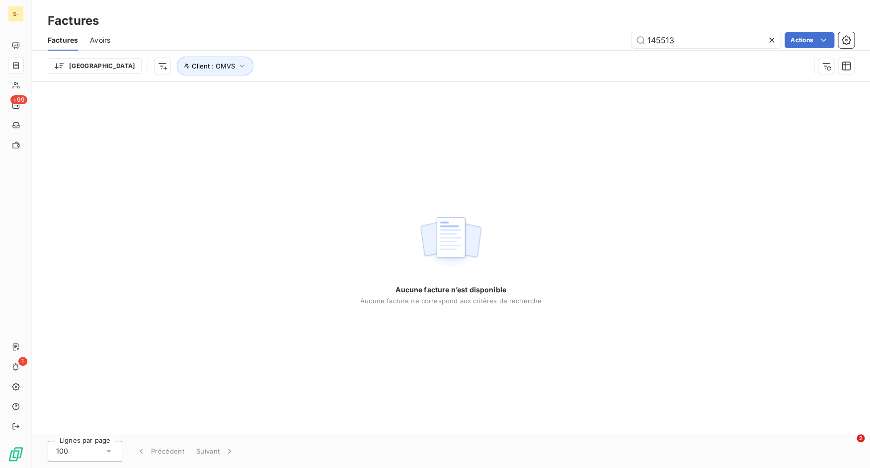 This screenshot has width=870, height=468. Describe the element at coordinates (706, 40) in the screenshot. I see `input: Rechercher` at that location.